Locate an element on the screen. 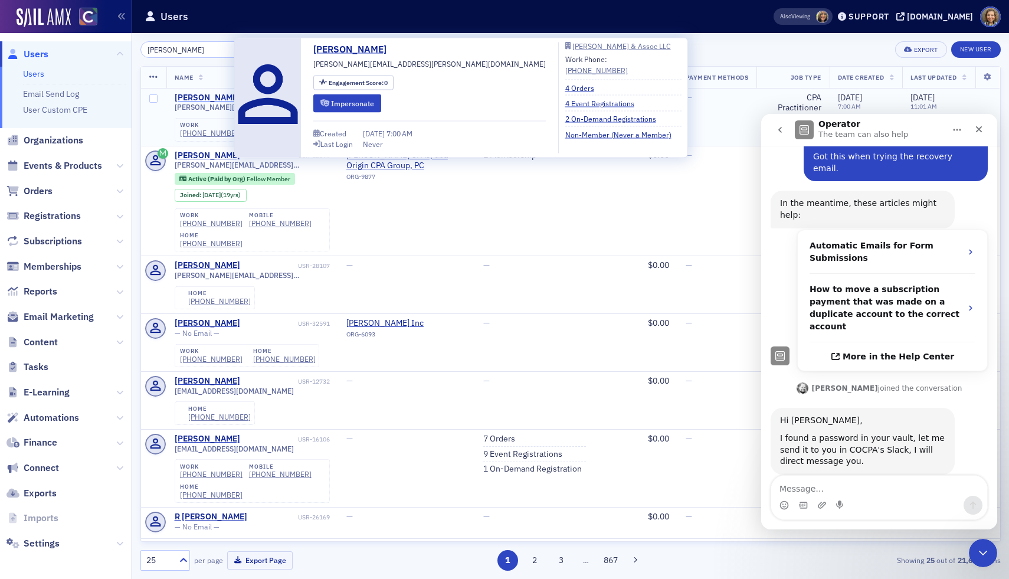 The width and height of the screenshot is (1009, 579). span: Payment Methods is located at coordinates (717, 77).